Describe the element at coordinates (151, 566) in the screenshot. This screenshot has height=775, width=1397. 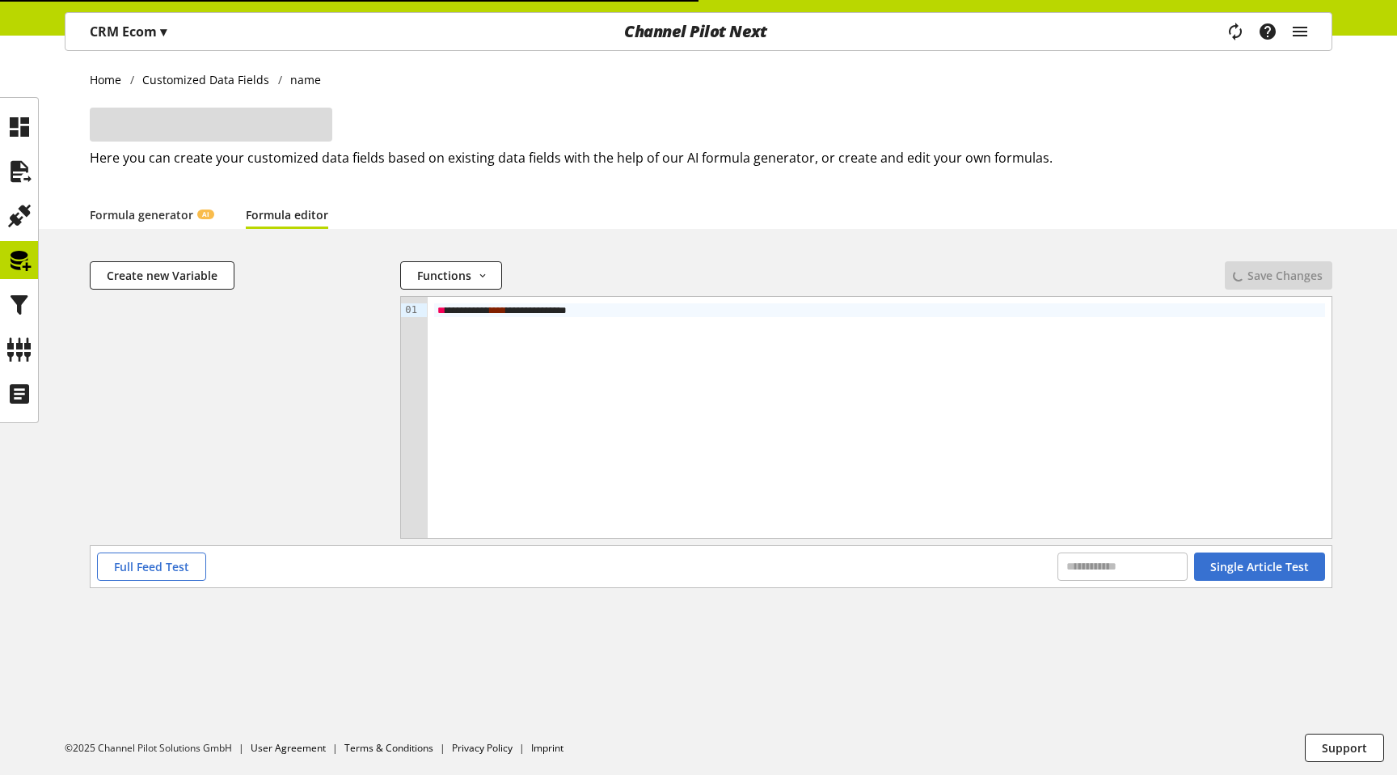
I see `span: Full Feed Test` at that location.